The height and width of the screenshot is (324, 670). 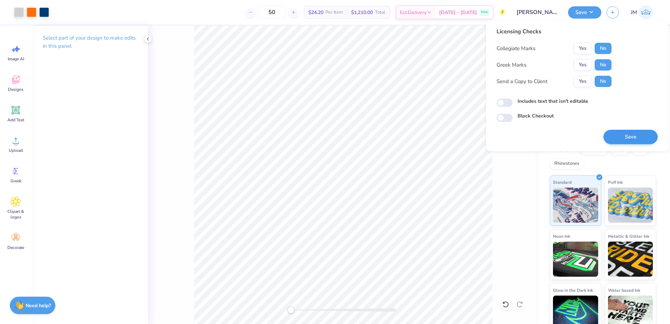 What do you see at coordinates (562, 182) in the screenshot?
I see `span: Standard` at bounding box center [562, 182].